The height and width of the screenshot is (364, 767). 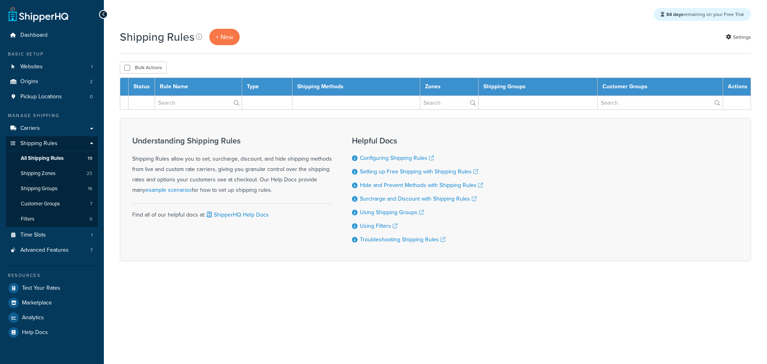 What do you see at coordinates (450, 87) in the screenshot?
I see `th: Zones` at bounding box center [450, 87].